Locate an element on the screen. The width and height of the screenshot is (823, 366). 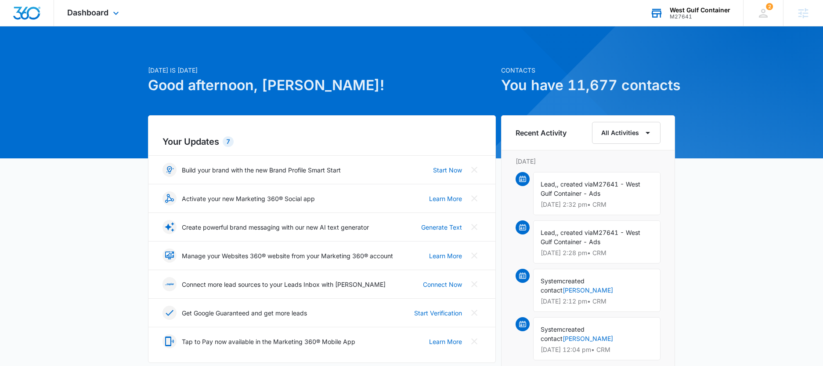
p: Create powerful brand messaging with our new AI text generator is located at coordinates (275, 227).